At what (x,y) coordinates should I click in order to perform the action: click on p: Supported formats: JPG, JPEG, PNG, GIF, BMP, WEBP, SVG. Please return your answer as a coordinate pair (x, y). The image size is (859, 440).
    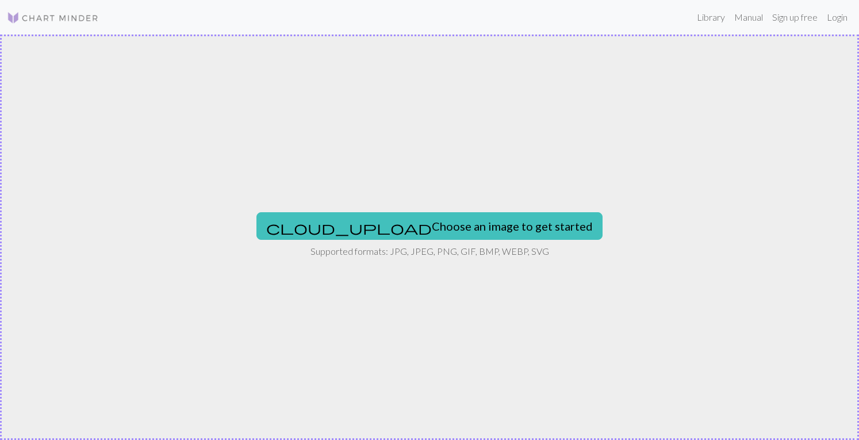
    Looking at the image, I should click on (429, 251).